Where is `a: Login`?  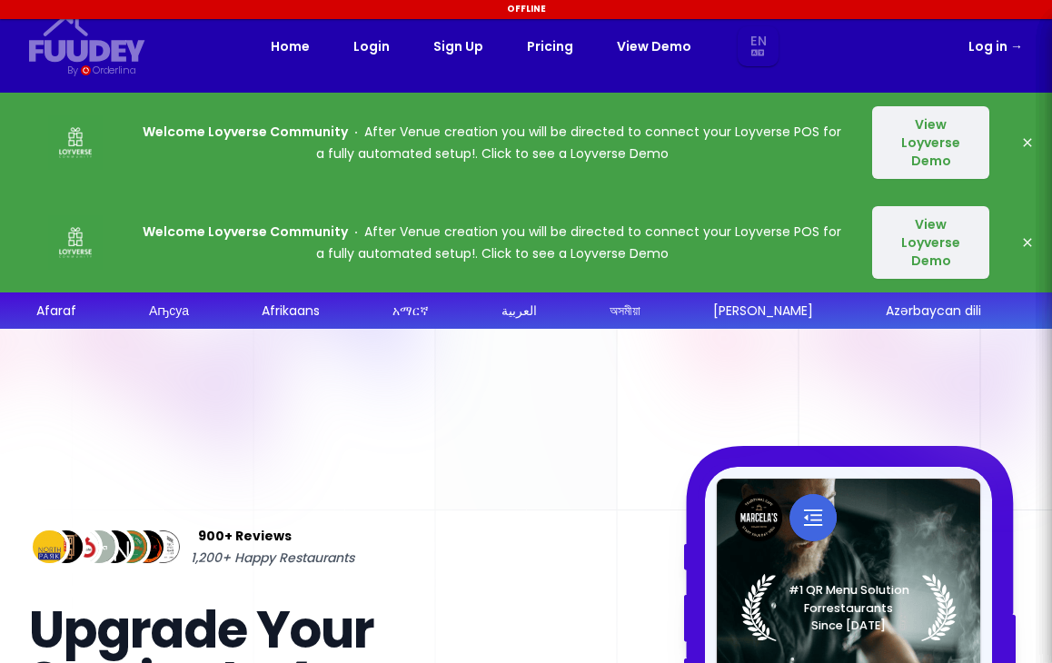 a: Login is located at coordinates (372, 46).